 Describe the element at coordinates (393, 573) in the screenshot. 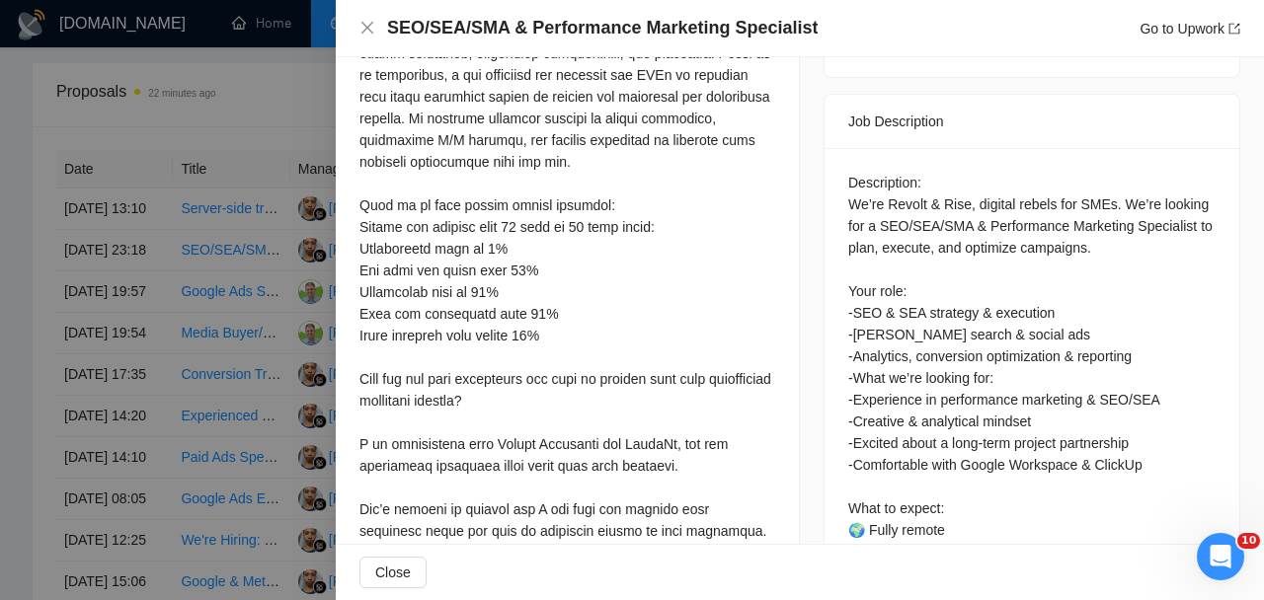

I see `span: Close` at that location.